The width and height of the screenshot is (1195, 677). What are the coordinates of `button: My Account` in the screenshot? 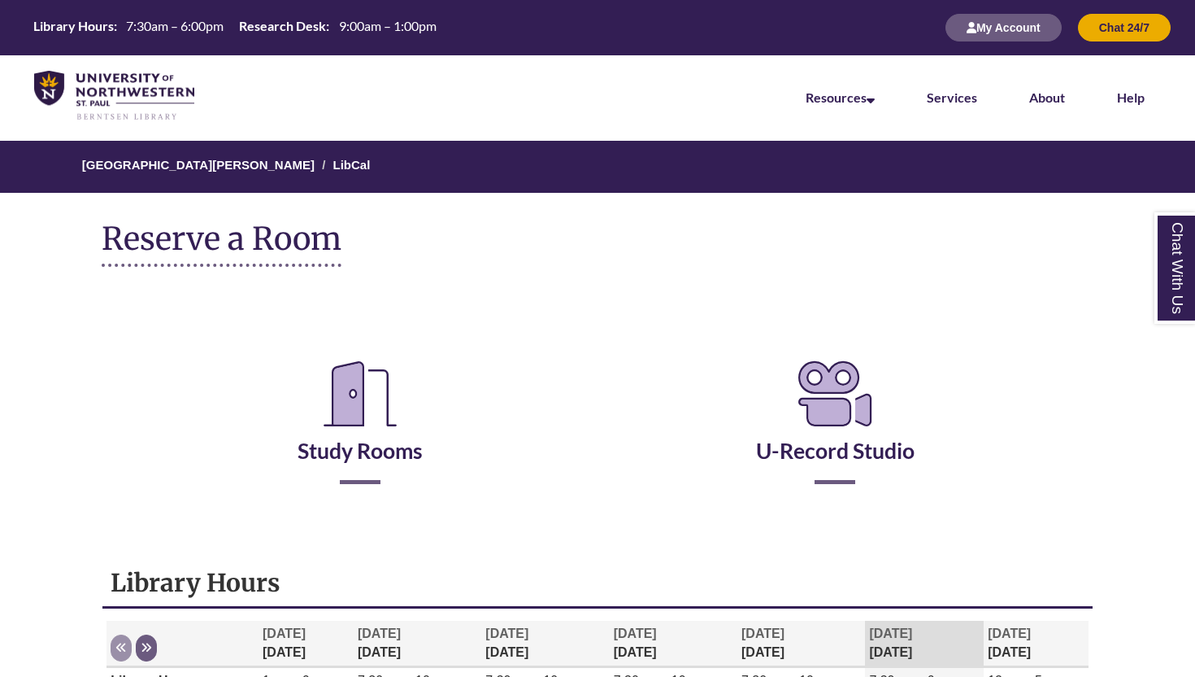 It's located at (1003, 28).